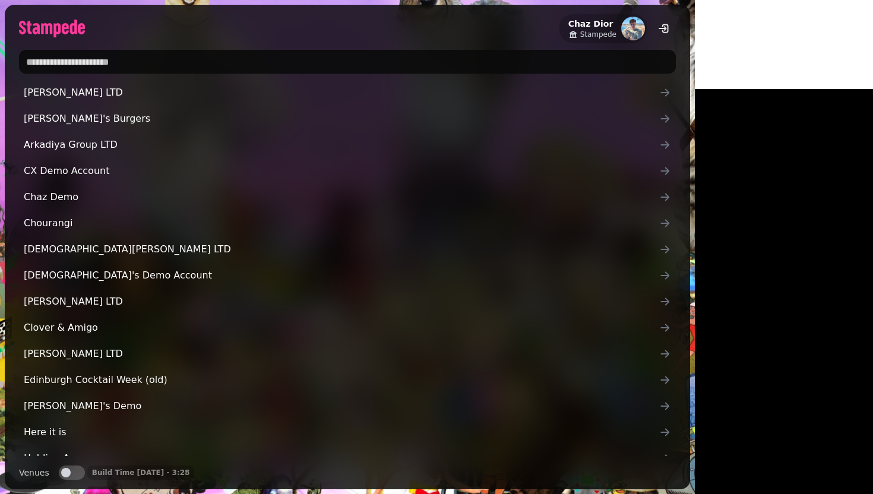  What do you see at coordinates (347, 197) in the screenshot?
I see `a: Chaz Demo` at bounding box center [347, 197].